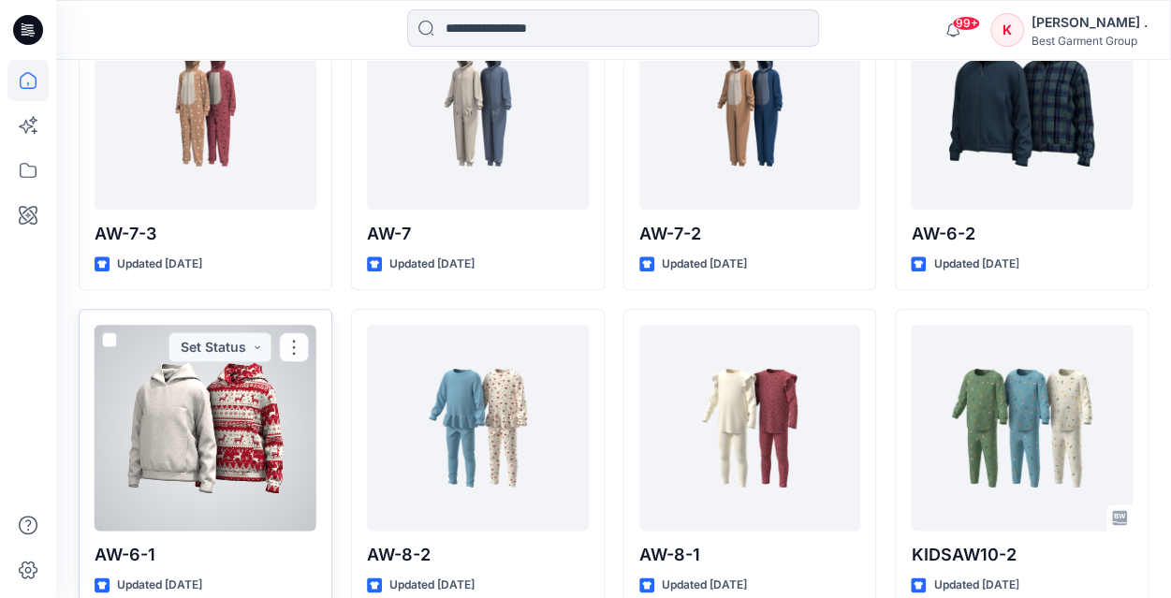 The width and height of the screenshot is (1171, 598). Describe the element at coordinates (205, 234) in the screenshot. I see `p: AW-7-3` at that location.